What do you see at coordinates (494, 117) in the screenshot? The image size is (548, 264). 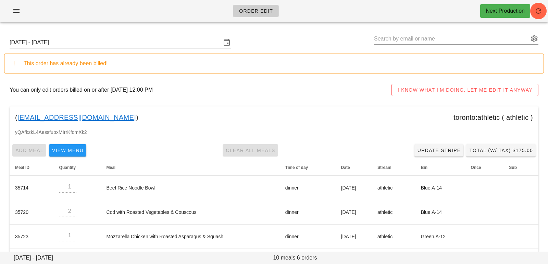 I see `div: toronto:athletic ( athletic )` at bounding box center [494, 117].